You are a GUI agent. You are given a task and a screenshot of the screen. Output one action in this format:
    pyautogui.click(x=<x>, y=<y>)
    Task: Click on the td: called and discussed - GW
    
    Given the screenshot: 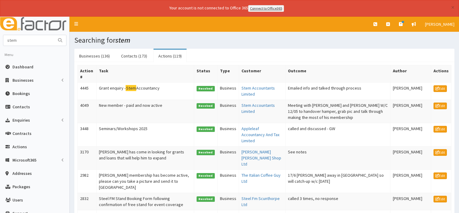 What is the action you would take?
    pyautogui.click(x=338, y=135)
    